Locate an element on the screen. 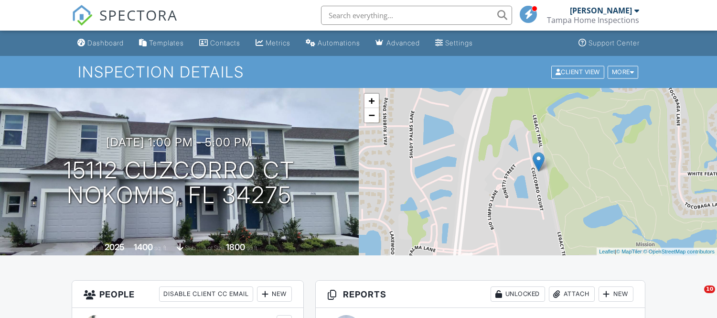 The height and width of the screenshot is (318, 717). div: 1800 is located at coordinates (236, 247).